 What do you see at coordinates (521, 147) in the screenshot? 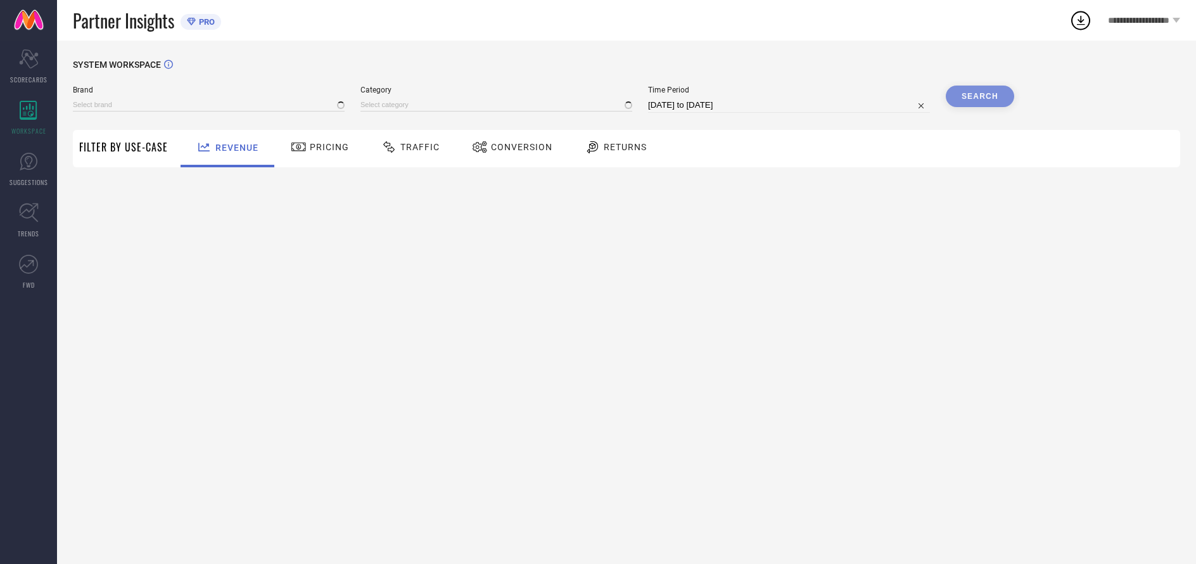
I see `span: Conversion` at bounding box center [521, 147].